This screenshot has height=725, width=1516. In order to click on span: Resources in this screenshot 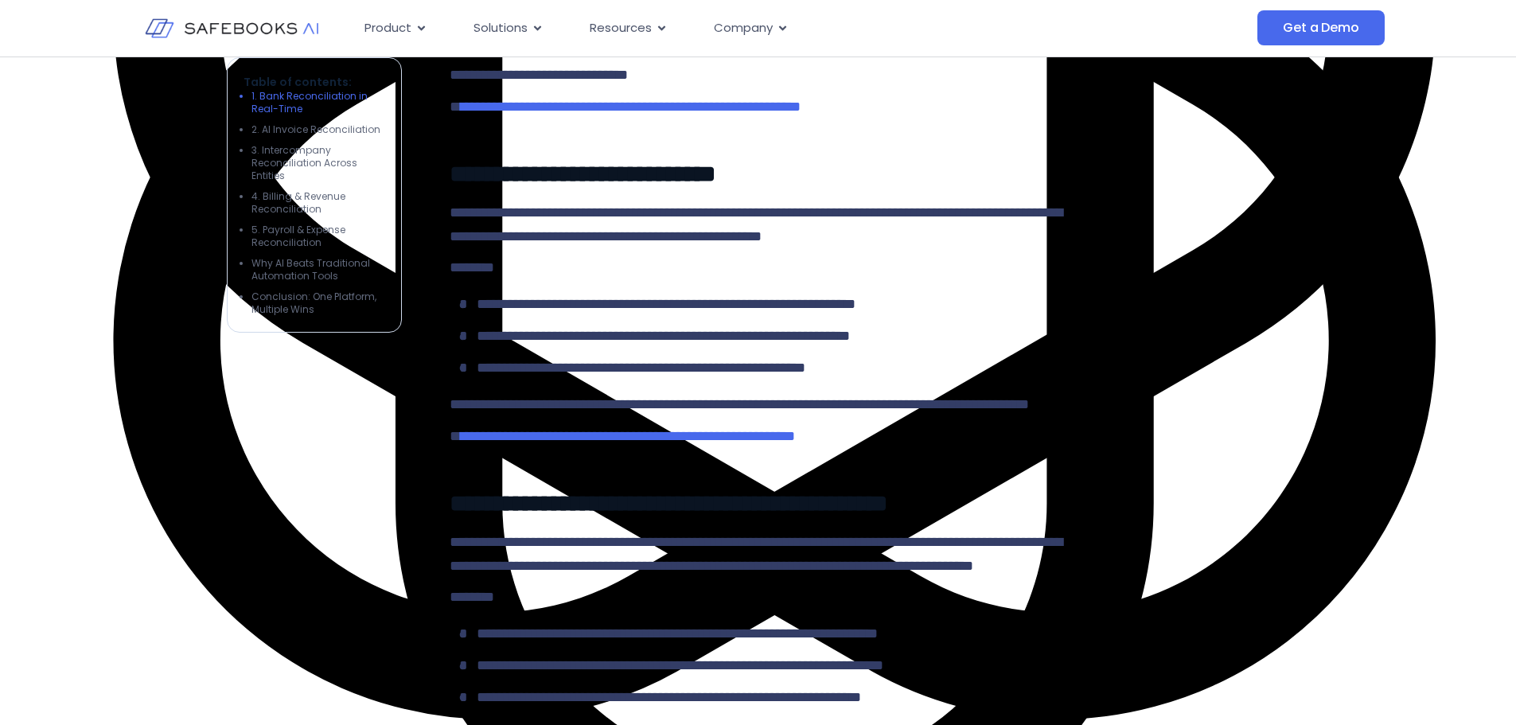, I will do `click(621, 28)`.